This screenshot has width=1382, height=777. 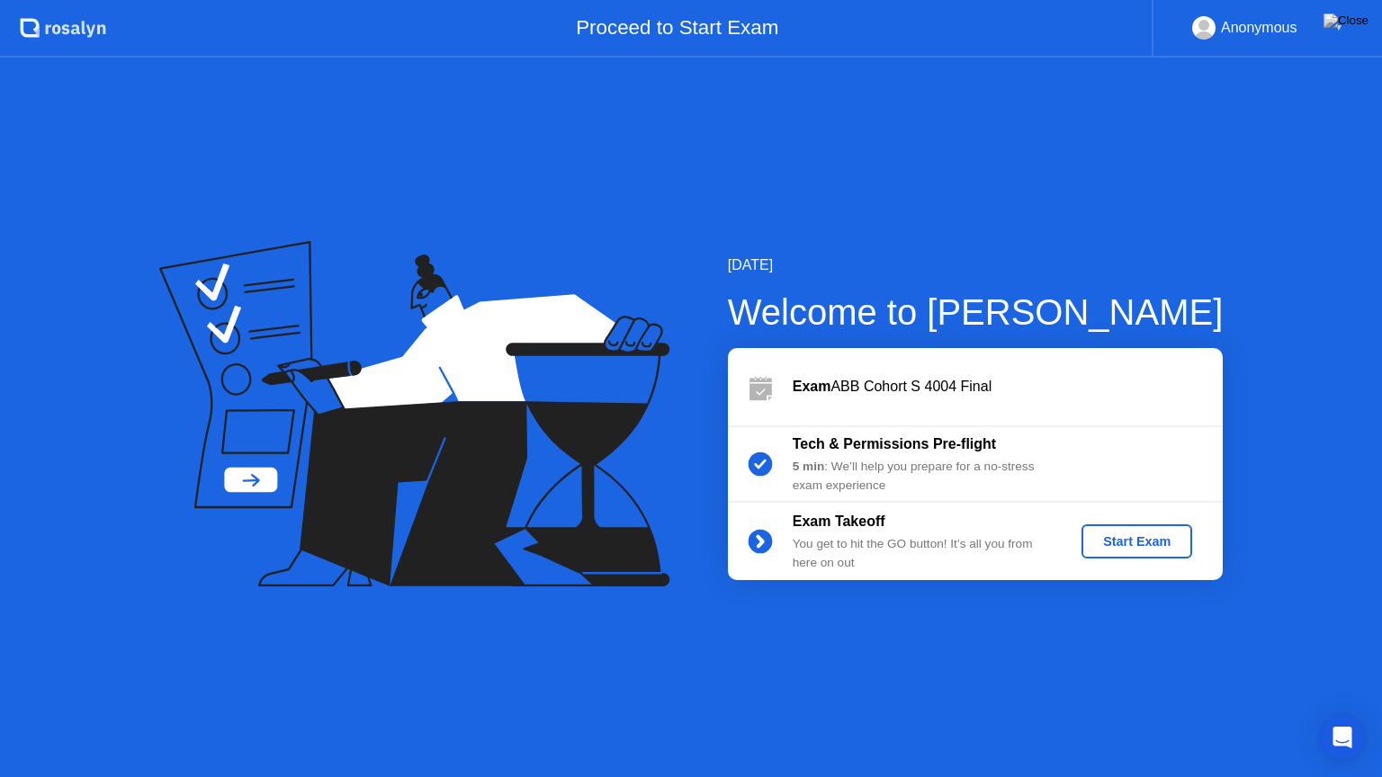 I want to click on div: : We’ll help you prepare for a no-stress exam experience, so click(x=922, y=476).